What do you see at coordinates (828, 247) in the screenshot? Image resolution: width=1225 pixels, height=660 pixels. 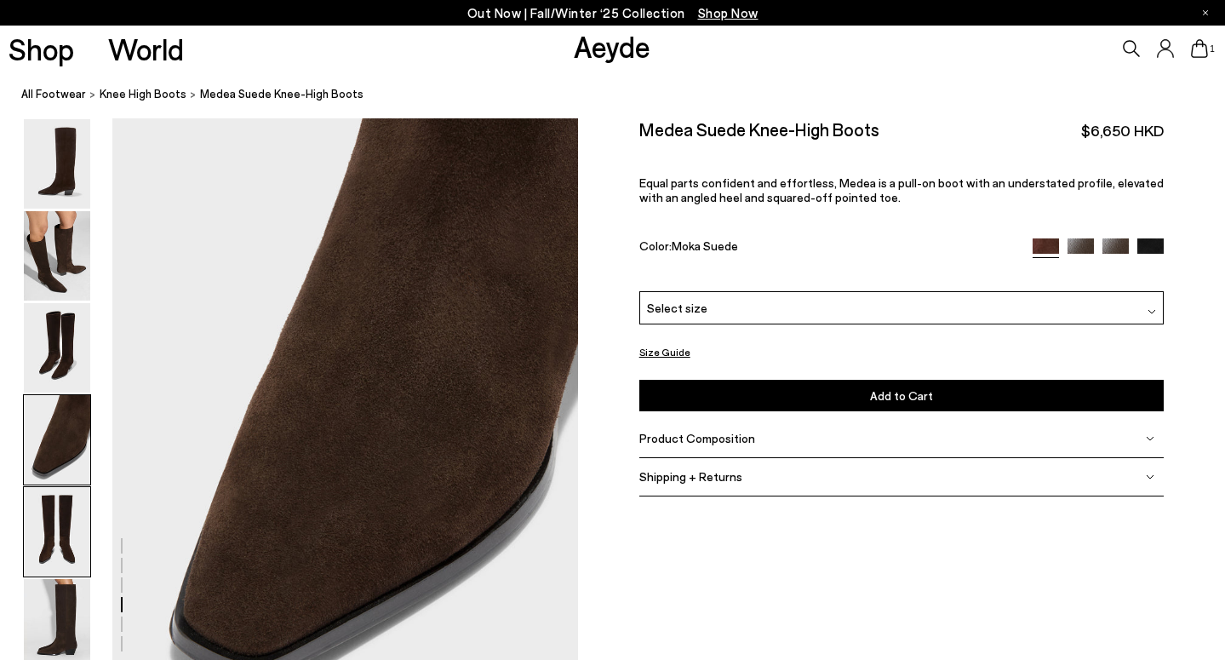 I see `div: Color:` at bounding box center [828, 247].